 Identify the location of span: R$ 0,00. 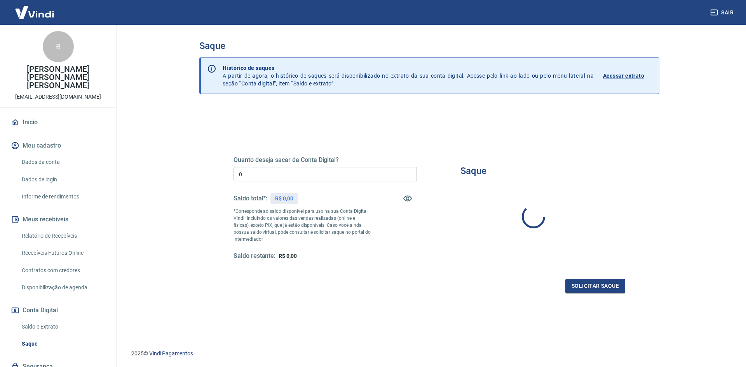
(288, 256).